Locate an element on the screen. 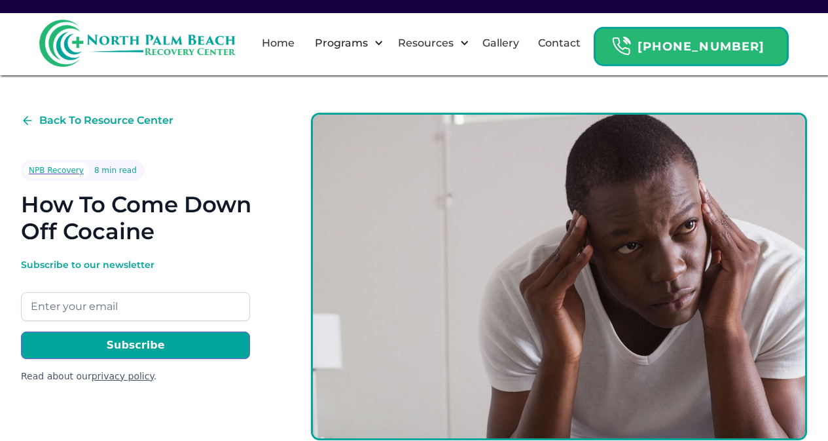 Image resolution: width=828 pixels, height=441 pixels. div: Read about our . is located at coordinates (135, 376).